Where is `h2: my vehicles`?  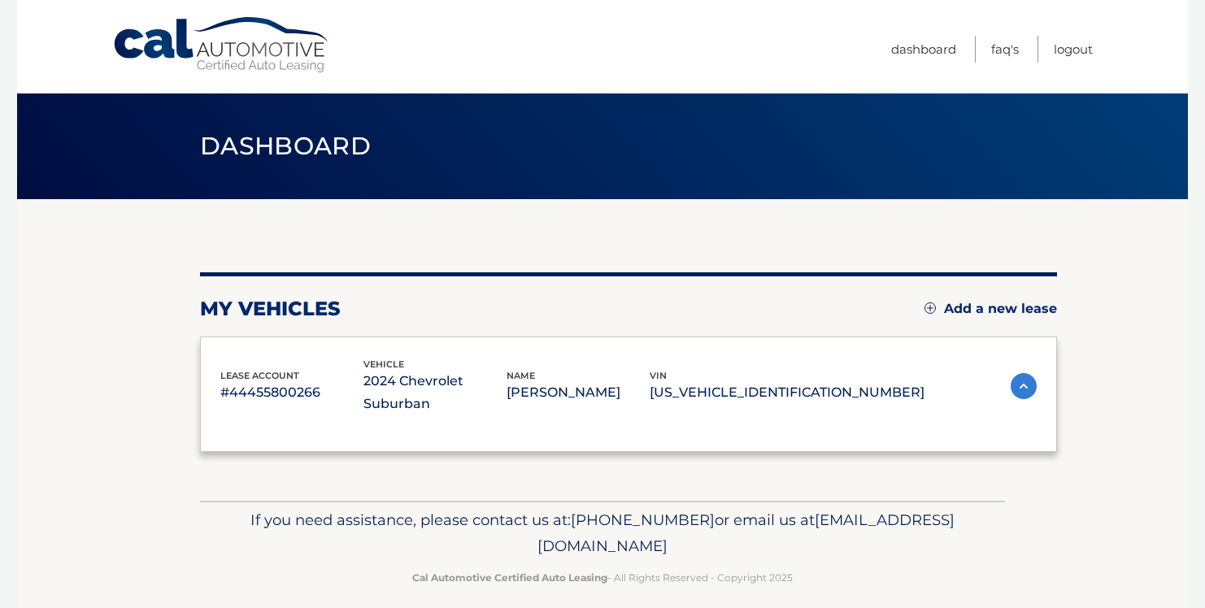
h2: my vehicles is located at coordinates (270, 309).